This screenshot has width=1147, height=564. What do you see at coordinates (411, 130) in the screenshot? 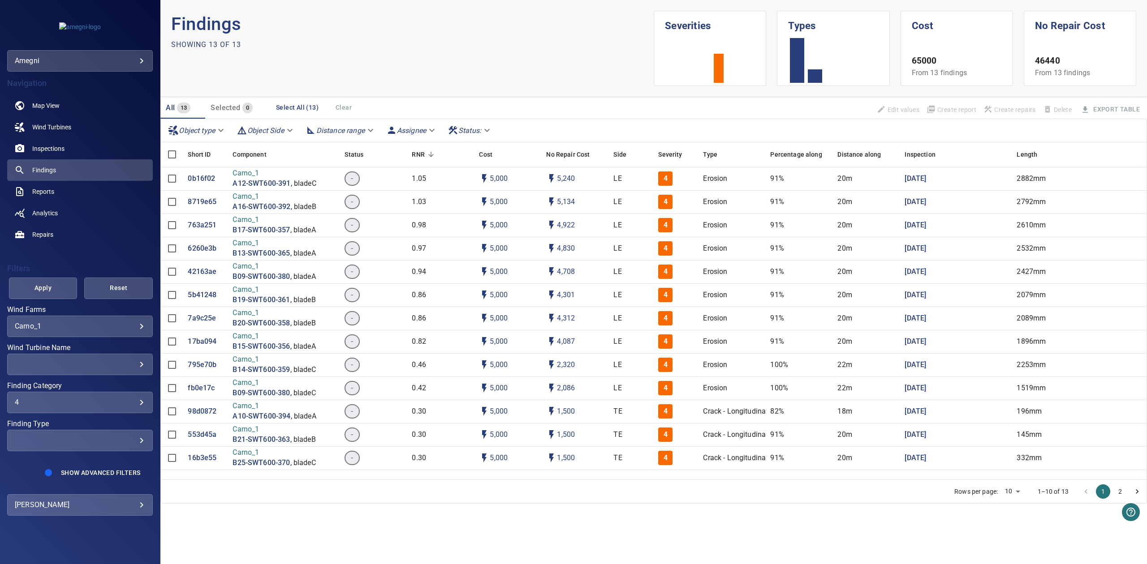
I see `div: Assignee` at bounding box center [411, 130].